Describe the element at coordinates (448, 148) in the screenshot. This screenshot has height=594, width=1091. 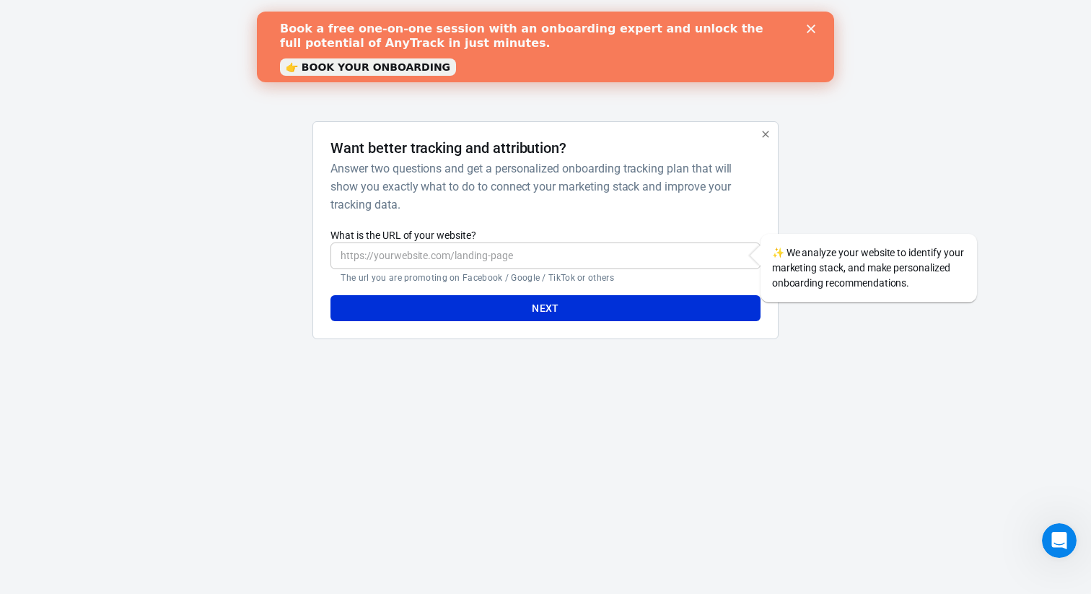
I see `h4: Want better tracking and attribution?` at that location.